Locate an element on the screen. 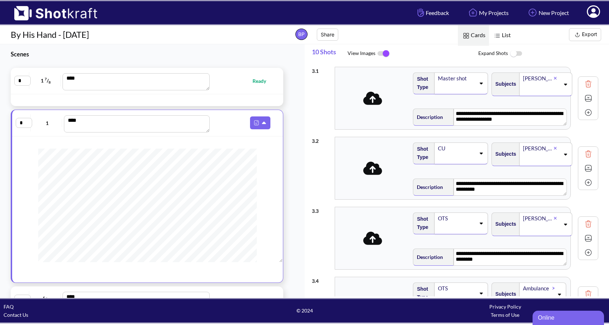 The height and width of the screenshot is (325, 609). span: 1 / is located at coordinates (46, 81).